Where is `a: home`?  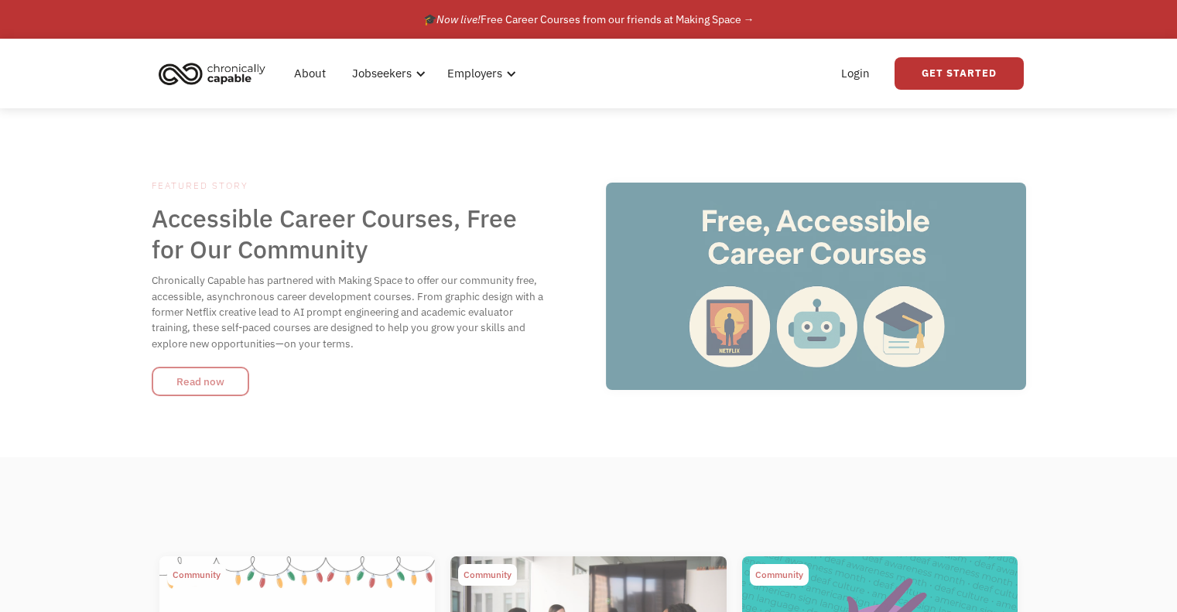
a: home is located at coordinates (215, 73).